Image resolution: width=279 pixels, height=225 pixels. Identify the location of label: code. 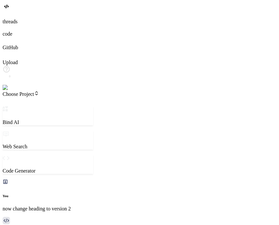
(7, 34).